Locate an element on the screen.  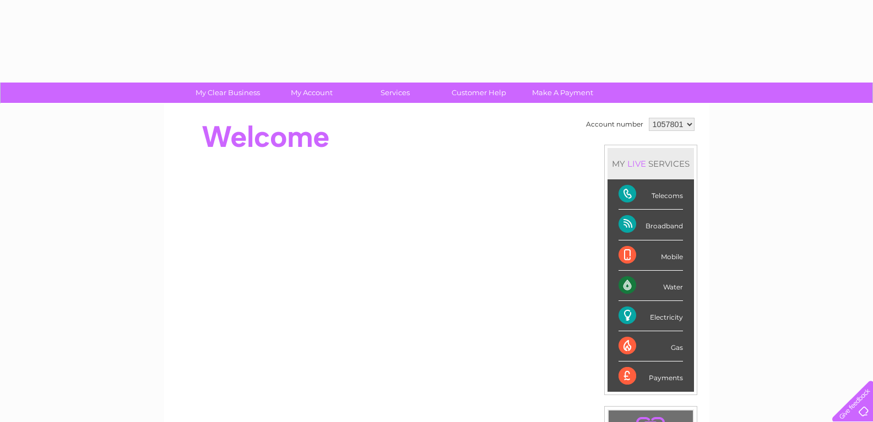
a: My Account is located at coordinates (311, 93).